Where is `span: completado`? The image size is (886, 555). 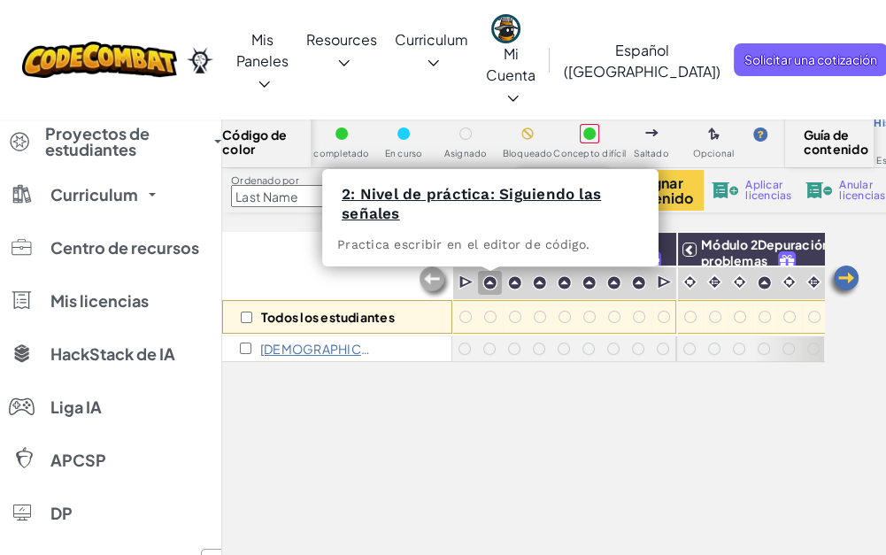 span: completado is located at coordinates (341, 153).